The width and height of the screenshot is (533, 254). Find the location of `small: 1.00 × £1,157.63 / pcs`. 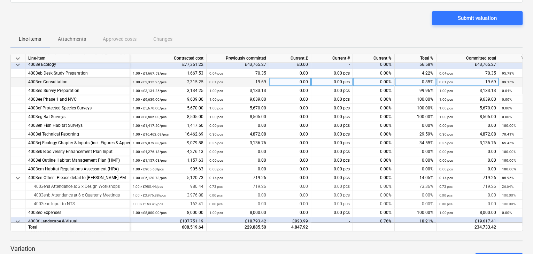

small: 1.00 × £1,157.63 / pcs is located at coordinates (150, 160).